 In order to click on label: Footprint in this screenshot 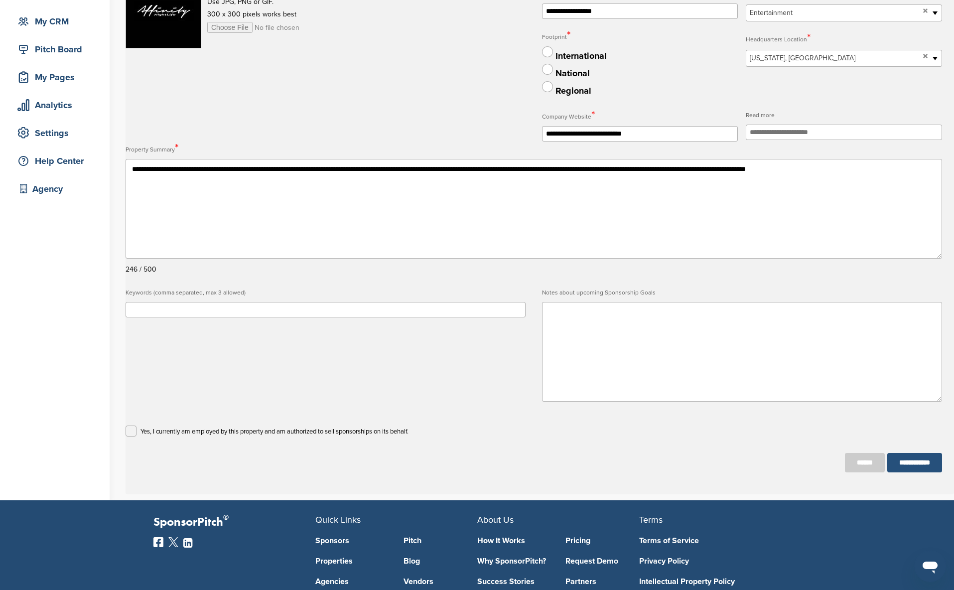, I will do `click(640, 36)`.